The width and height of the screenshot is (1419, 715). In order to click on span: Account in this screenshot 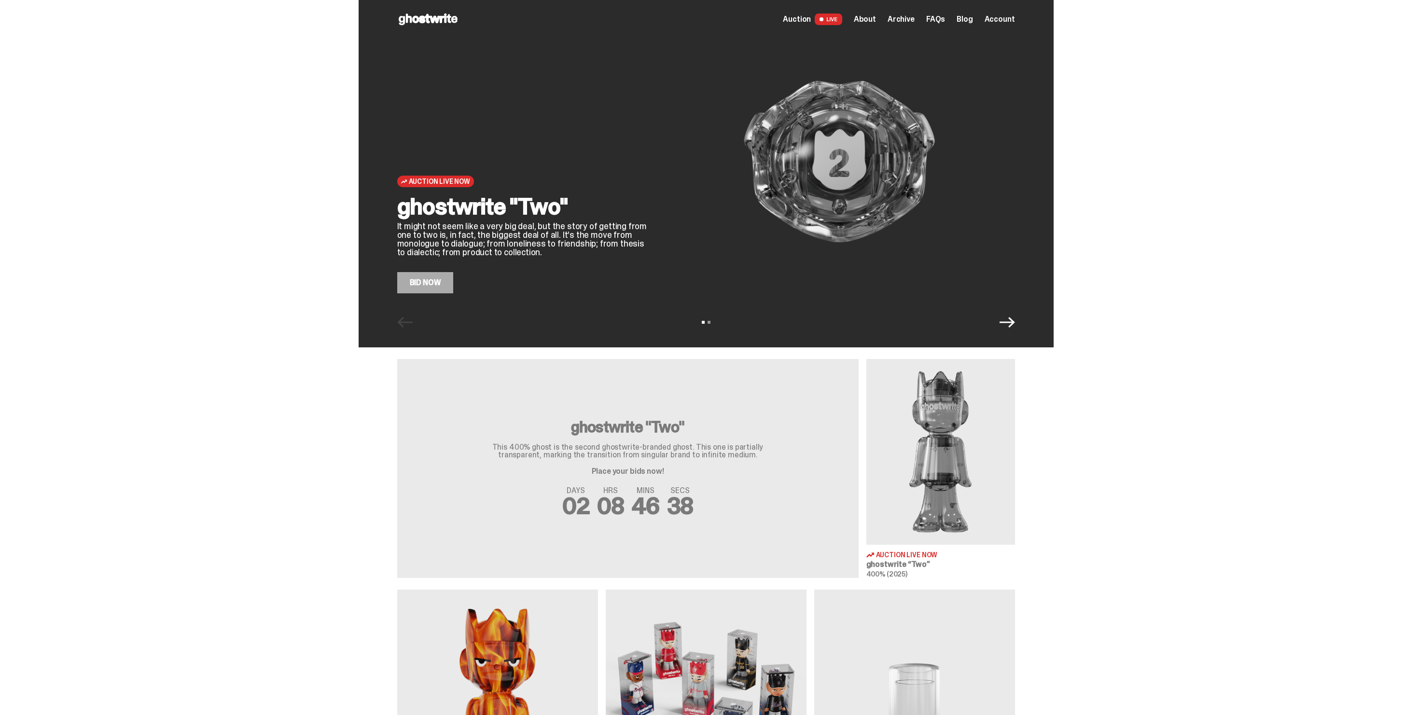, I will do `click(1000, 19)`.